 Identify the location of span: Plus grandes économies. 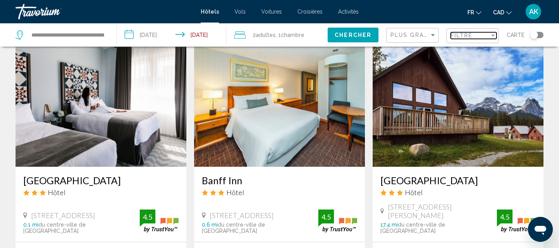
(436, 35).